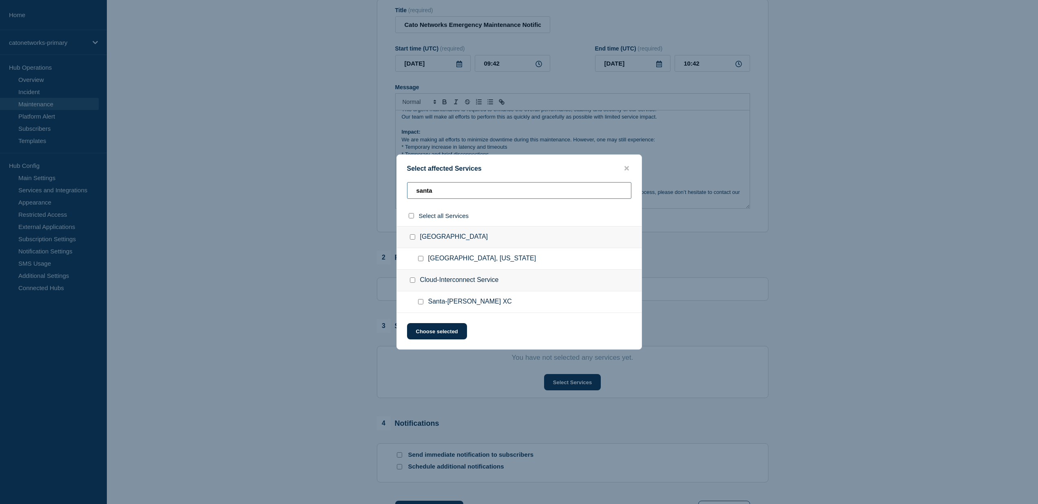 This screenshot has width=1038, height=504. What do you see at coordinates (411, 216) in the screenshot?
I see `input: select all checkbox` at bounding box center [411, 216].